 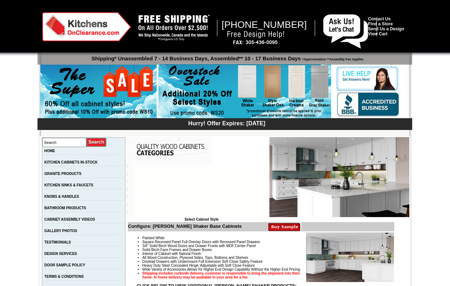 What do you see at coordinates (380, 24) in the screenshot?
I see `a: Find a Store` at bounding box center [380, 24].